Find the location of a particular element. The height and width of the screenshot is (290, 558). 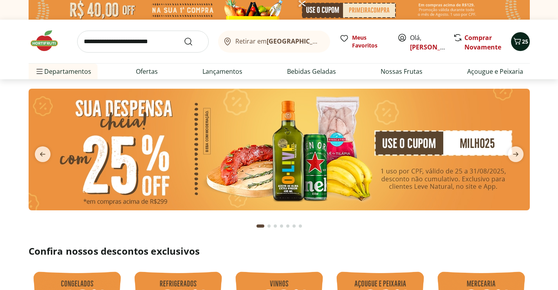

a: Açougue e Peixaria is located at coordinates (495, 71).